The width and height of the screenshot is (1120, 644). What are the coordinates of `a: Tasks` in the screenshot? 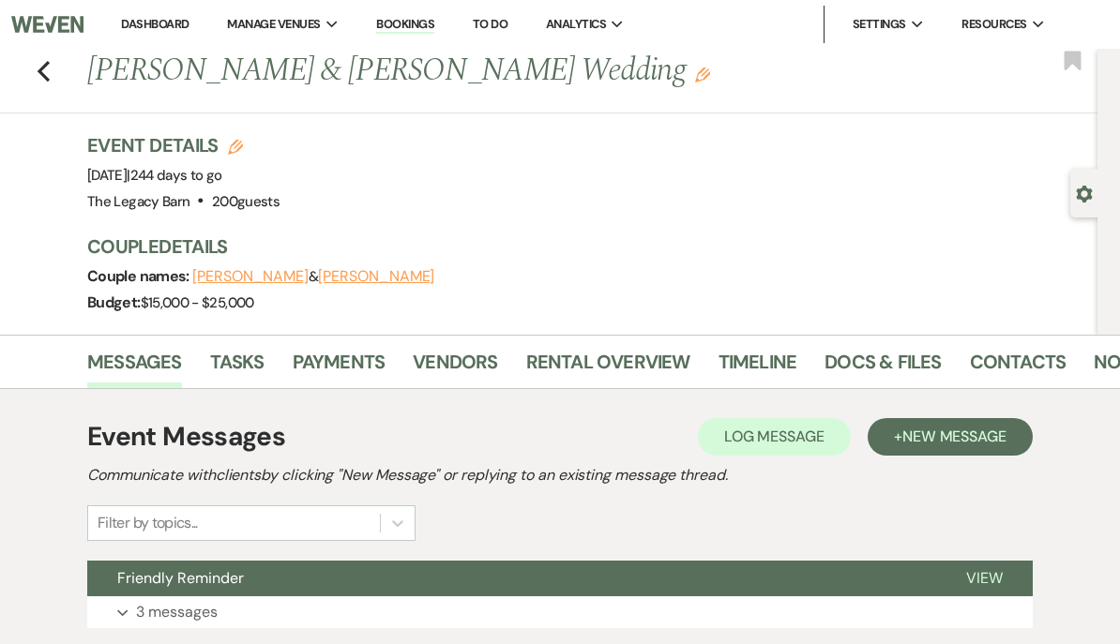 It's located at (237, 368).